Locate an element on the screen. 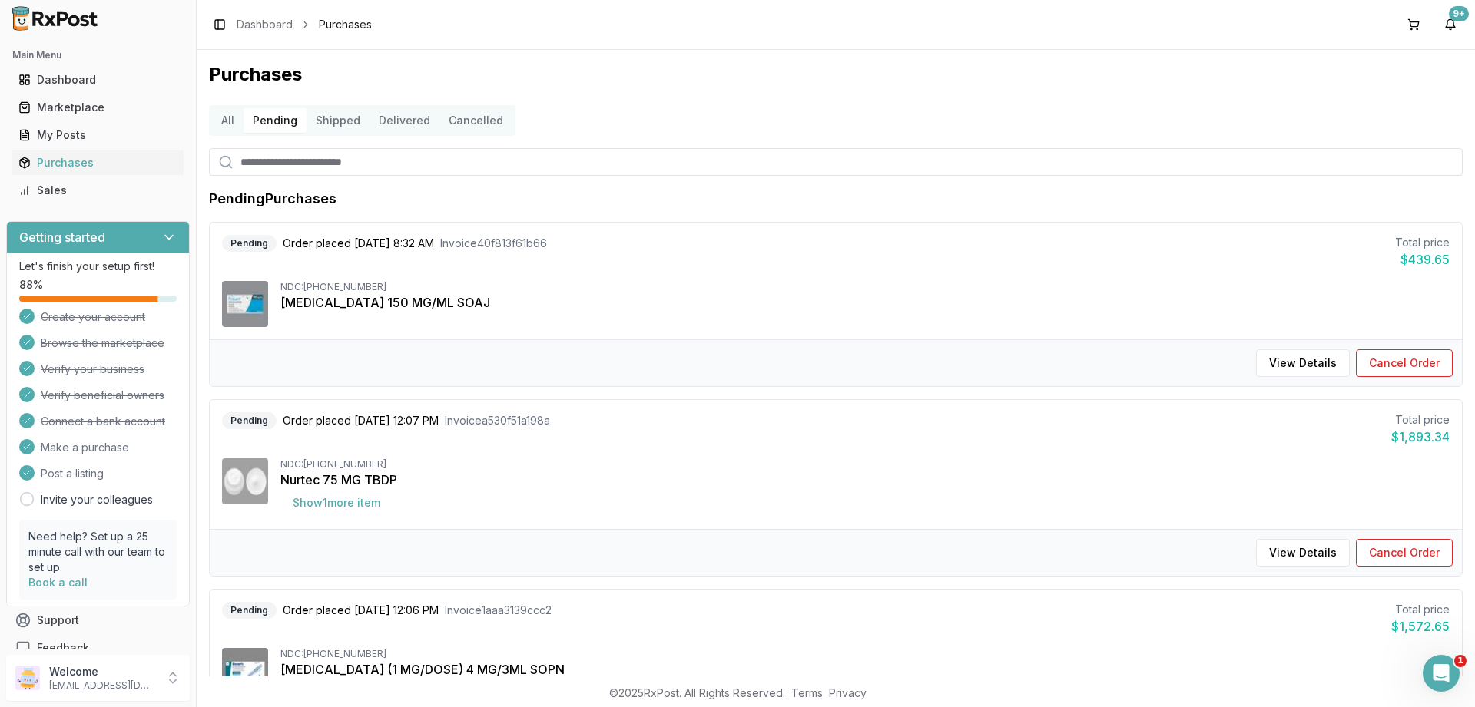 The height and width of the screenshot is (707, 1475). div: Nurtec 75 MG TBDP is located at coordinates (865, 480).